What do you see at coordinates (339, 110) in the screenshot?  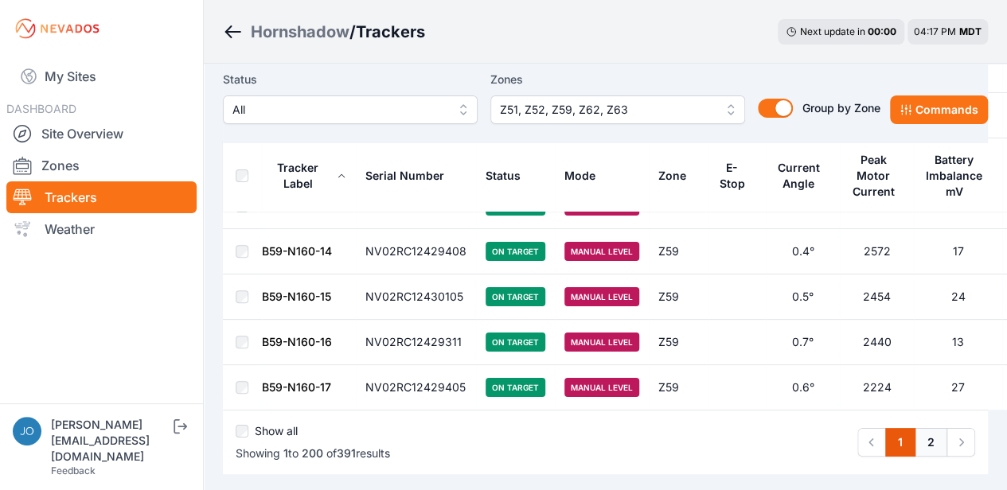 I see `span: All` at bounding box center [339, 110].